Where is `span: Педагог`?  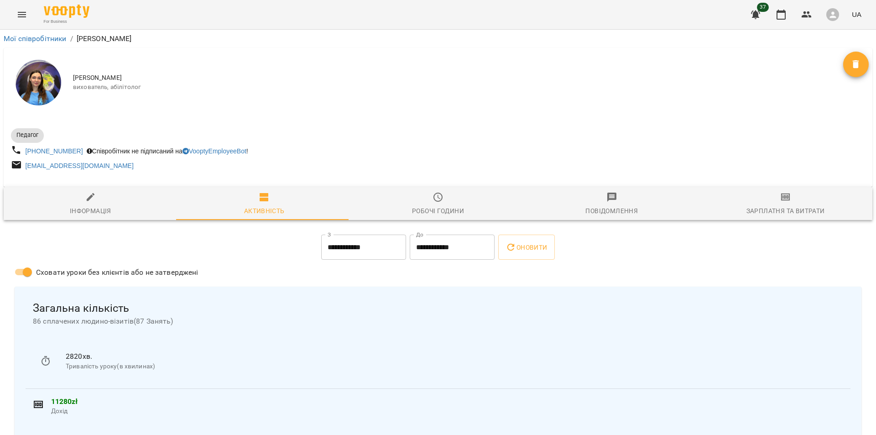 span: Педагог is located at coordinates (27, 135).